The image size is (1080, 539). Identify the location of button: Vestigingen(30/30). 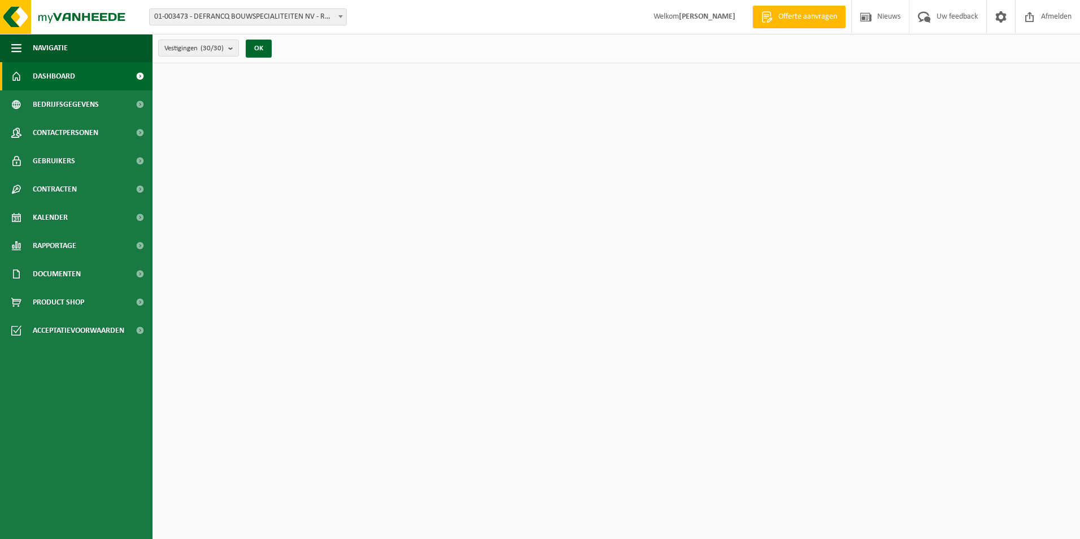
(198, 48).